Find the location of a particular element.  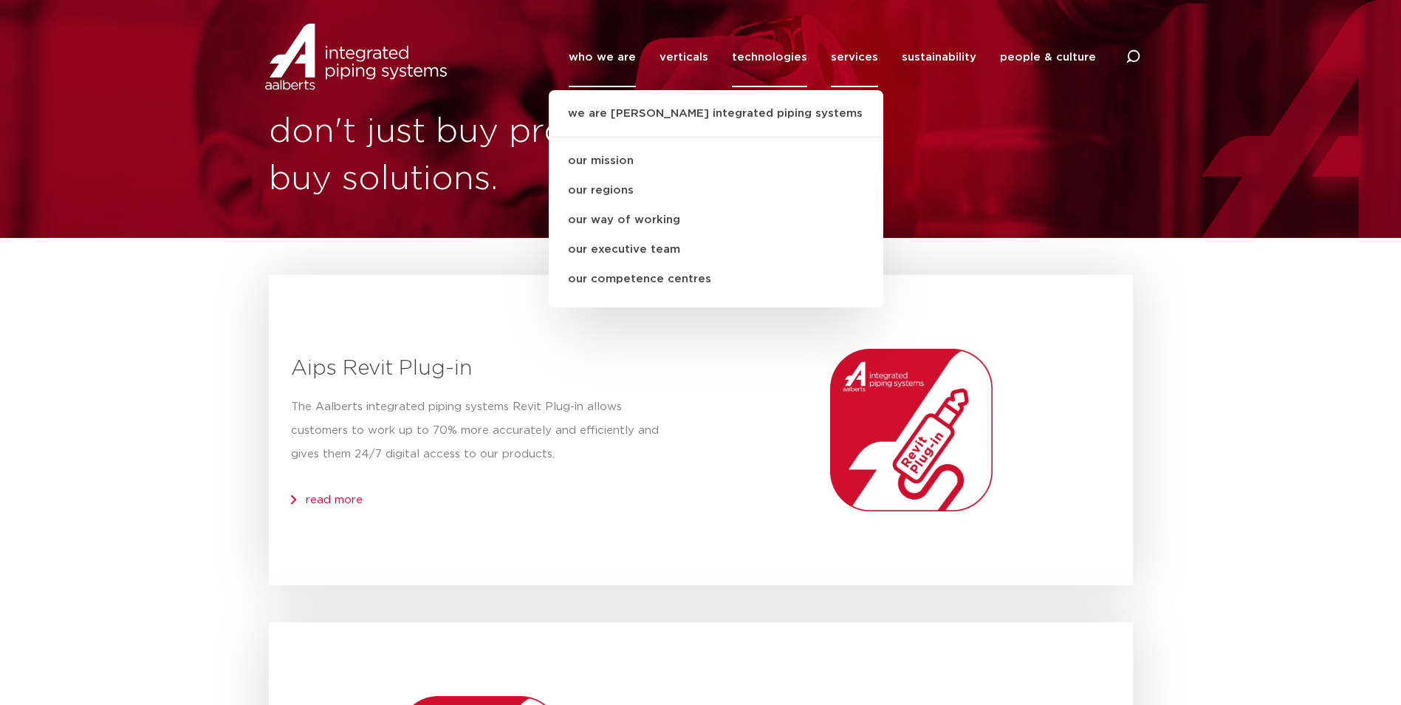

a: technologies is located at coordinates (770, 57).